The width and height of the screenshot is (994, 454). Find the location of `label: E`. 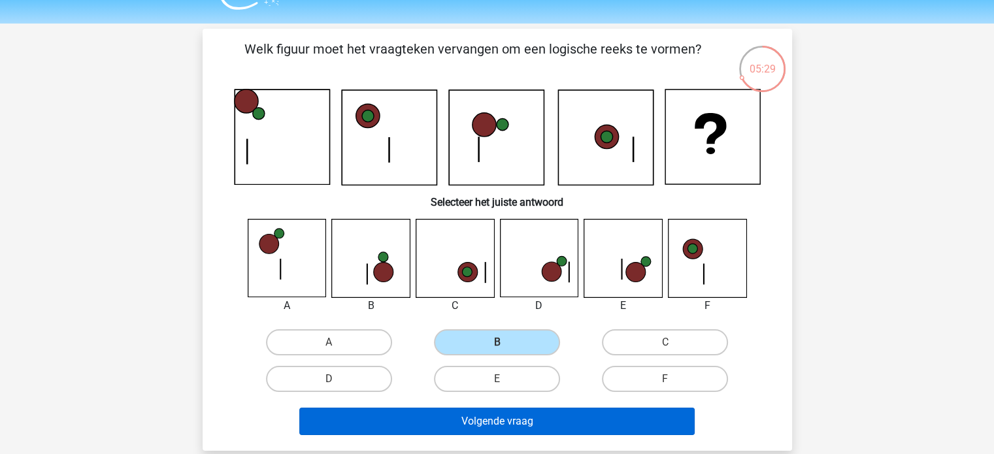

label: E is located at coordinates (497, 379).